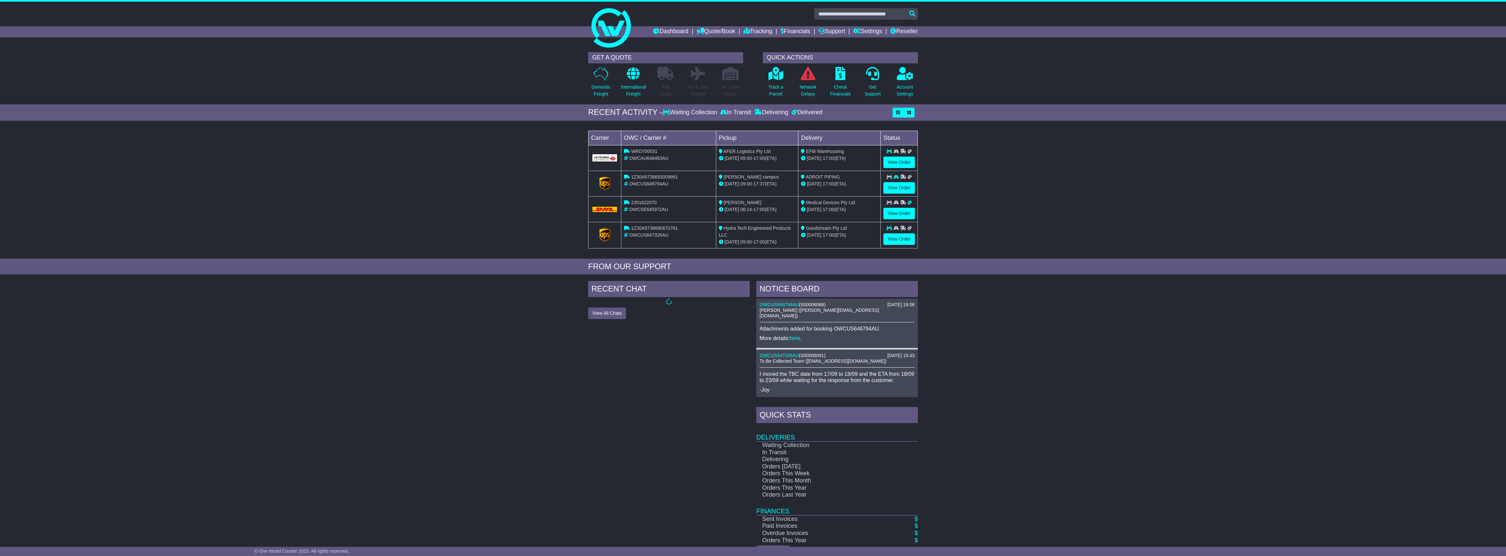 The image size is (1506, 556). I want to click on img: GetCarrierServiceLogo, so click(605, 184).